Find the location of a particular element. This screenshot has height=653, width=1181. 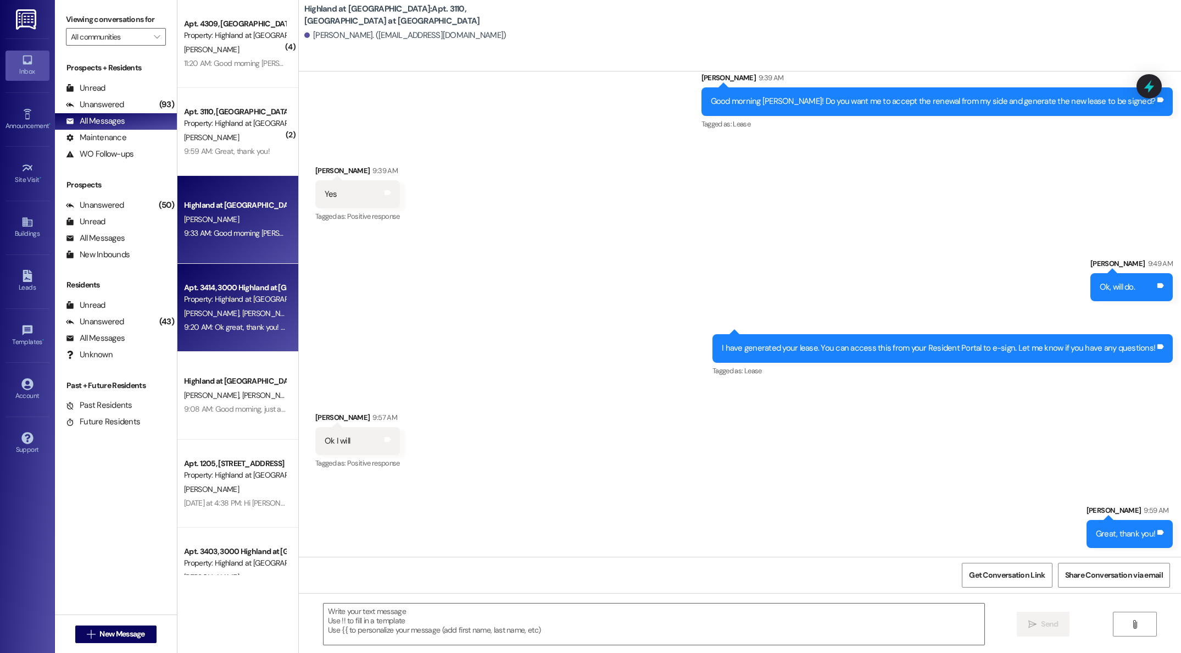

div: I have generated your lease. You can access this from your Resident Portal to e-sign. Let me know... is located at coordinates (938, 348).